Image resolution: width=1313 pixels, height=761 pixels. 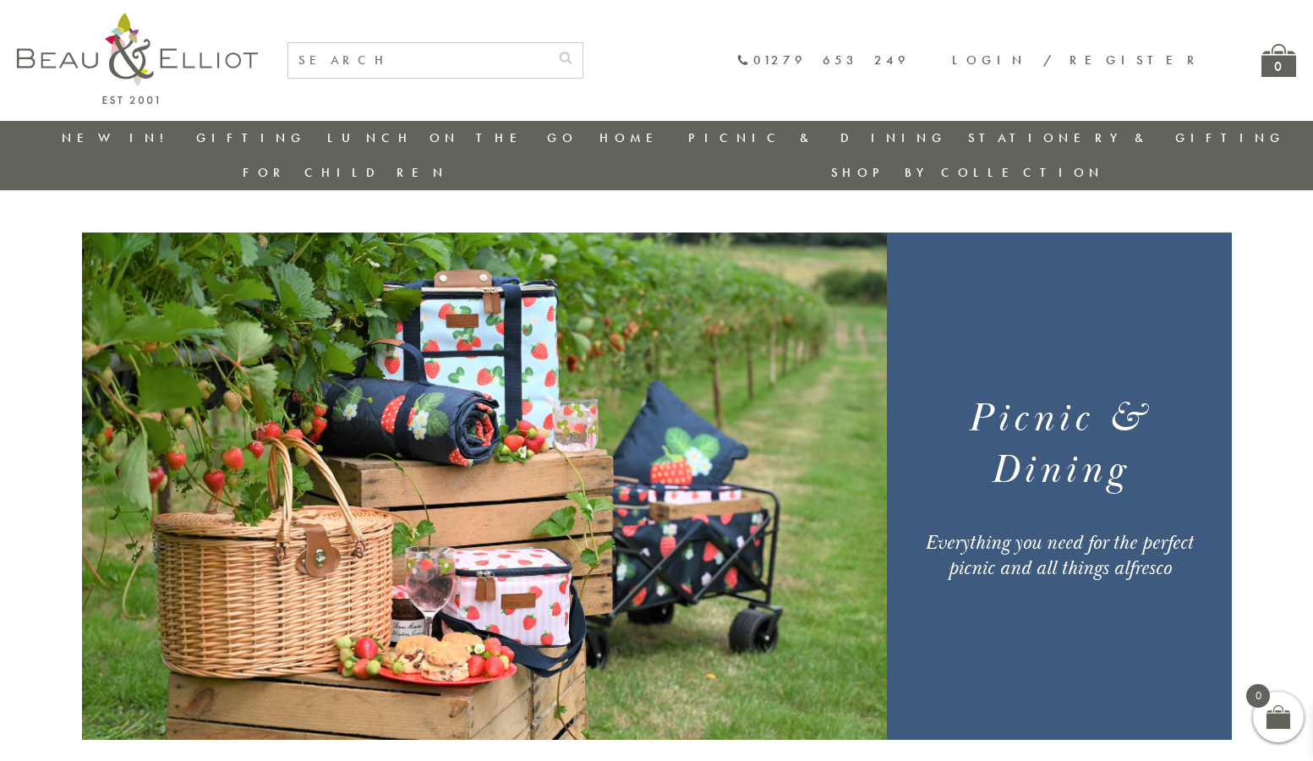 I want to click on a: New in!, so click(x=118, y=138).